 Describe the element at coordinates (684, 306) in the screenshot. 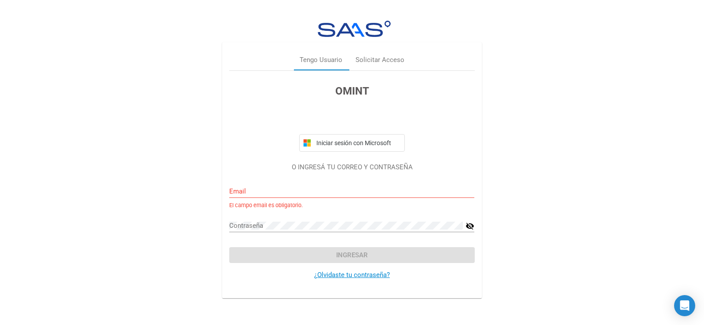

I see `div: Open Intercom Messenger` at that location.